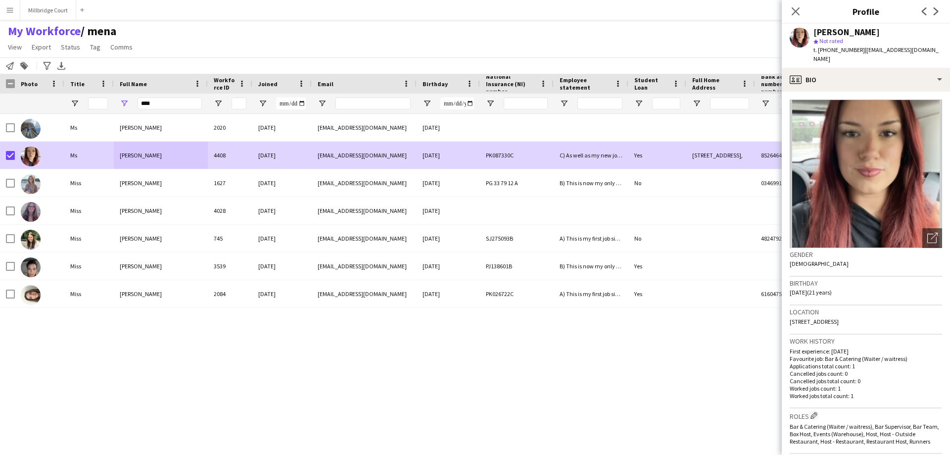 The width and height of the screenshot is (950, 455). Describe the element at coordinates (866, 395) in the screenshot. I see `p: Worked jobs total count: 1` at that location.